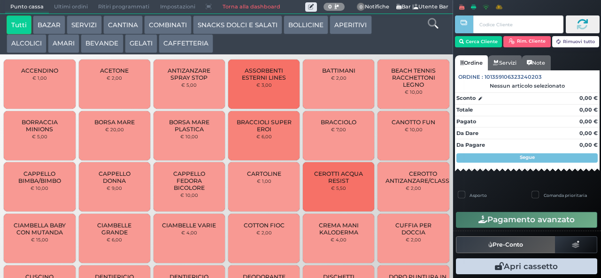  What do you see at coordinates (63, 44) in the screenshot?
I see `button: AMARI` at bounding box center [63, 44].